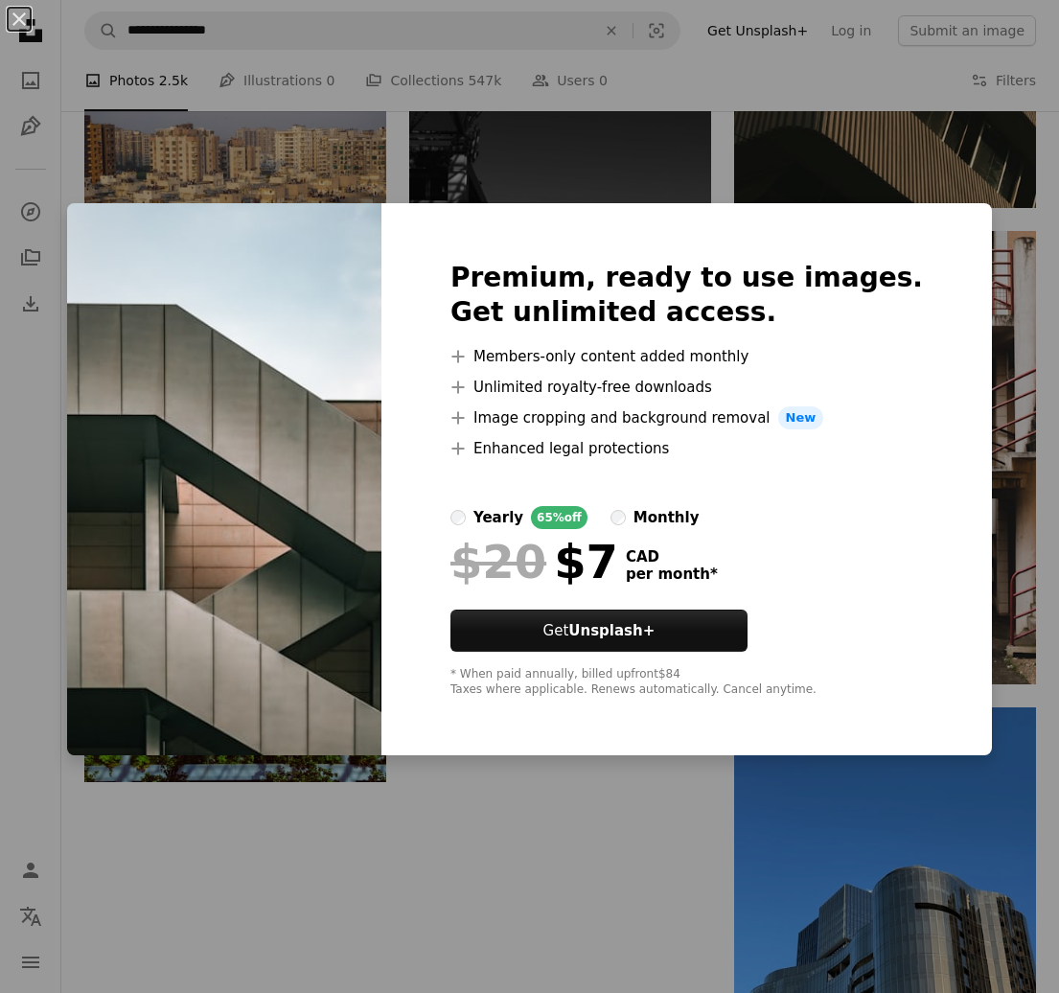 The height and width of the screenshot is (993, 1059). I want to click on div: yearly, so click(499, 518).